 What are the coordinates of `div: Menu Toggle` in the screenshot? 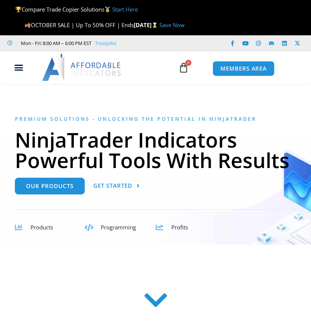 It's located at (19, 68).